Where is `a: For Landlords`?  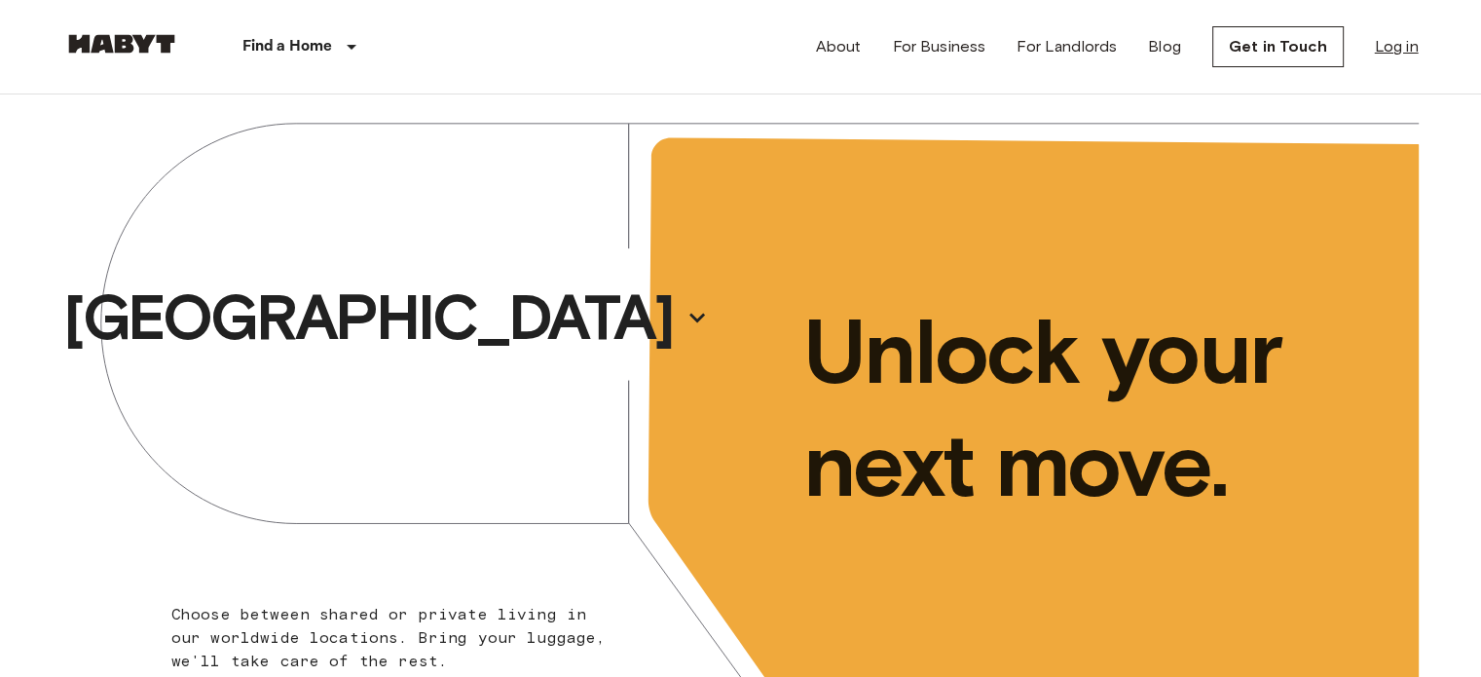
a: For Landlords is located at coordinates (1066, 47).